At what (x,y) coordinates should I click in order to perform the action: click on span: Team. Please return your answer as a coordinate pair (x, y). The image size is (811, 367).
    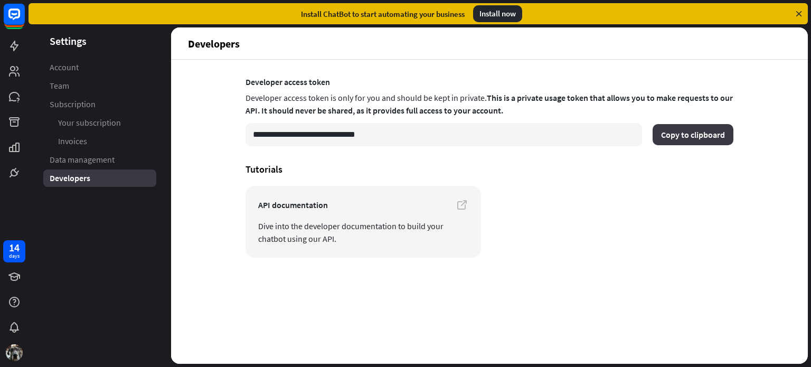
    Looking at the image, I should click on (59, 86).